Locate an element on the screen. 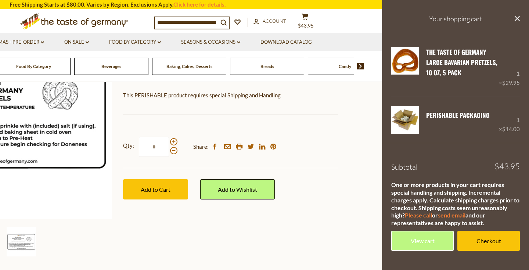 This screenshot has height=270, width=529. span: Breads is located at coordinates (267, 66).